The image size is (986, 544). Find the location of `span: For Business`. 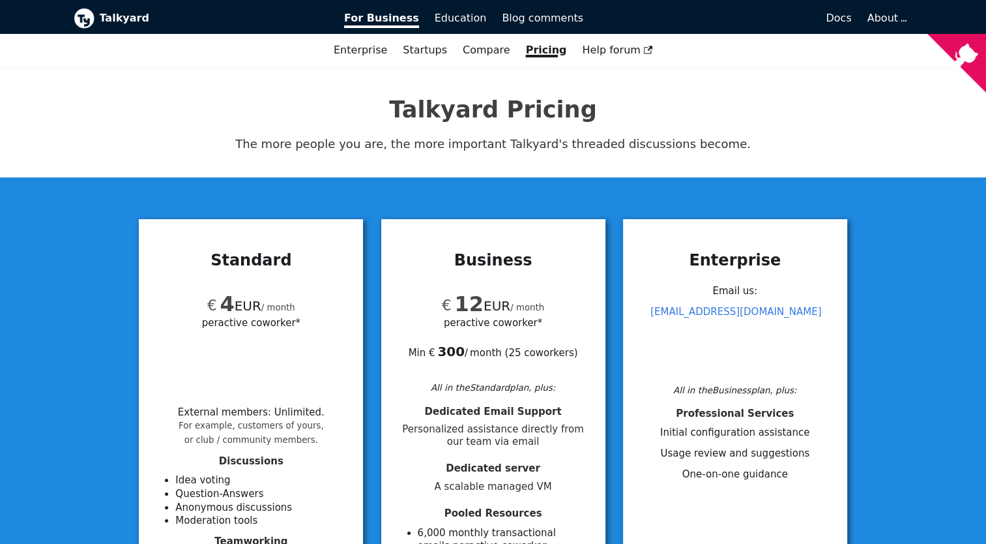

span: For Business is located at coordinates (381, 20).